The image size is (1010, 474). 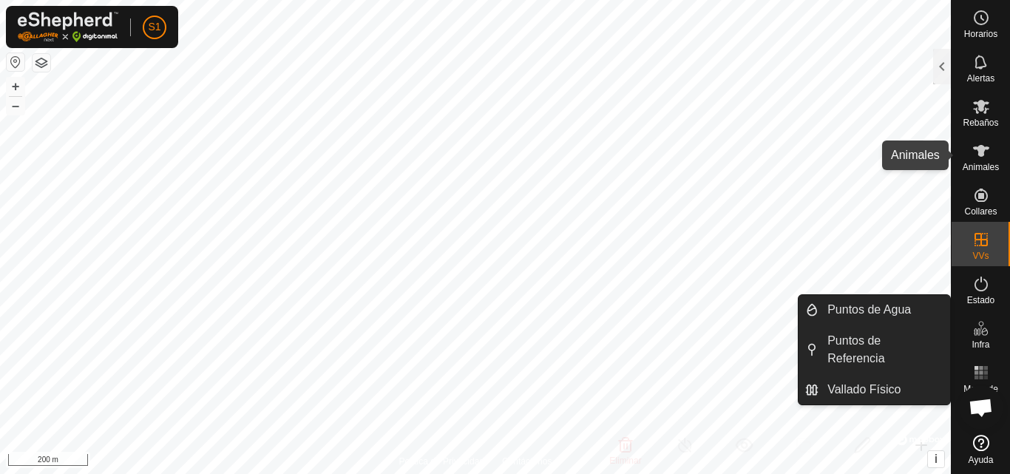 I want to click on div: Chat abierto, so click(x=981, y=407).